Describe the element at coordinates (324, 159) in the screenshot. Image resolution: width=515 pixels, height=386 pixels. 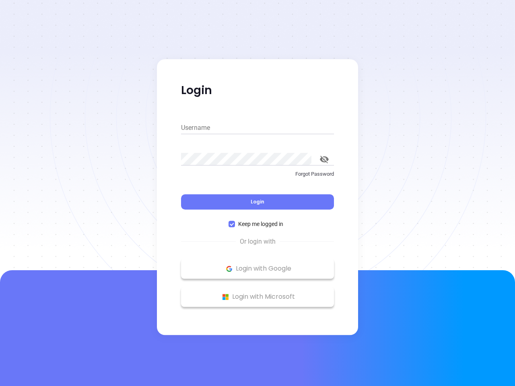
I see `button: toggle password visibility` at that location.